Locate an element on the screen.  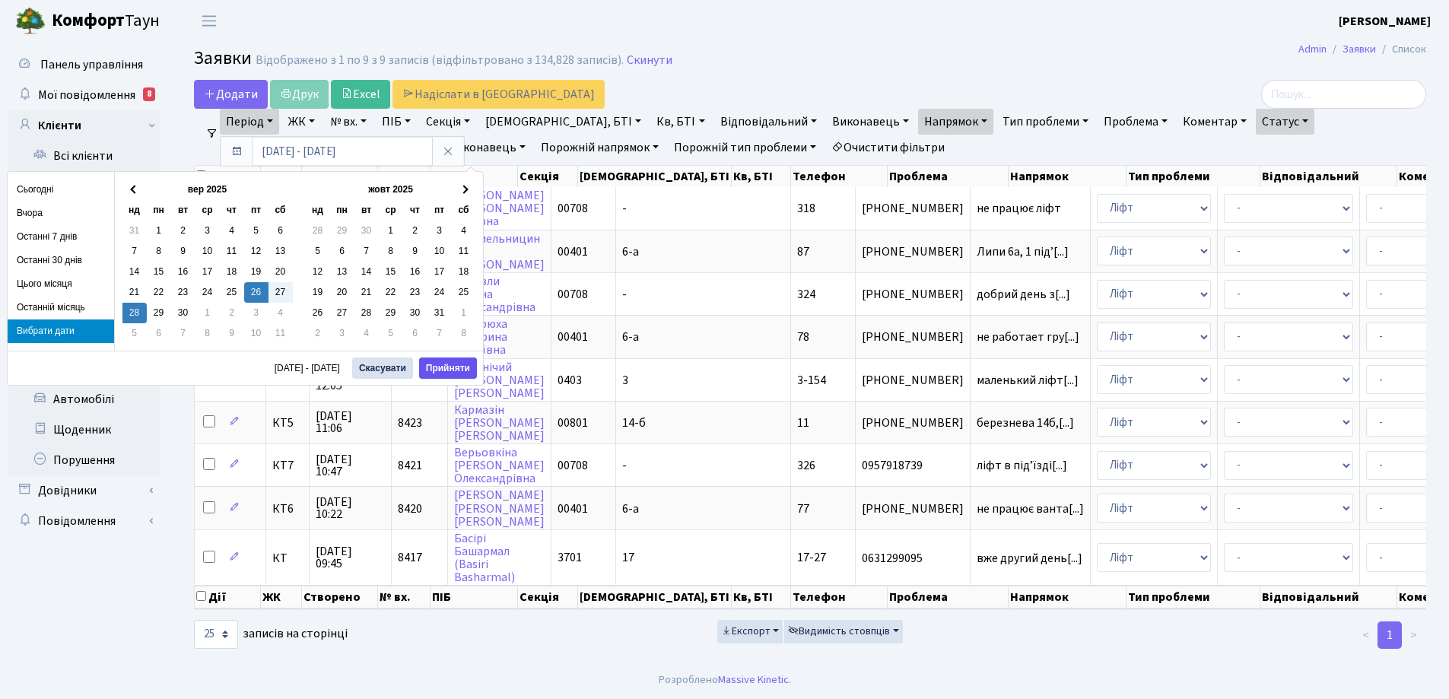
td: 28 is located at coordinates (135, 313).